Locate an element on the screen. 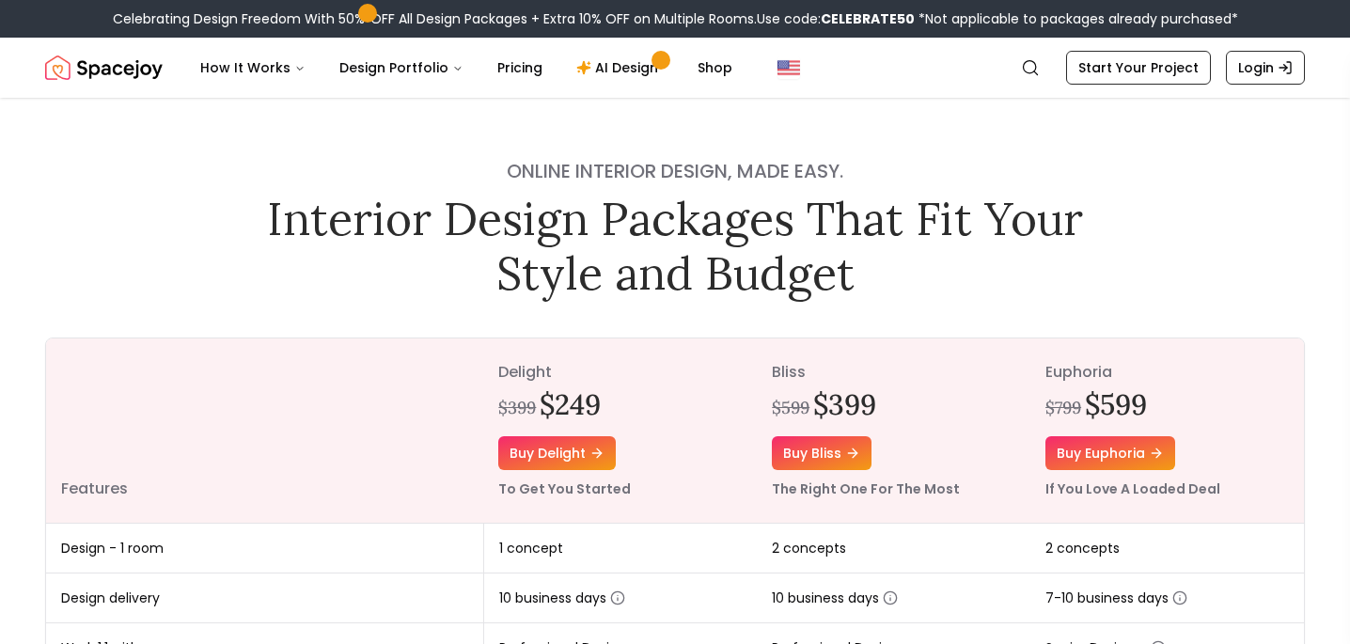 The height and width of the screenshot is (644, 1350). a: Spacejoy is located at coordinates (103, 68).